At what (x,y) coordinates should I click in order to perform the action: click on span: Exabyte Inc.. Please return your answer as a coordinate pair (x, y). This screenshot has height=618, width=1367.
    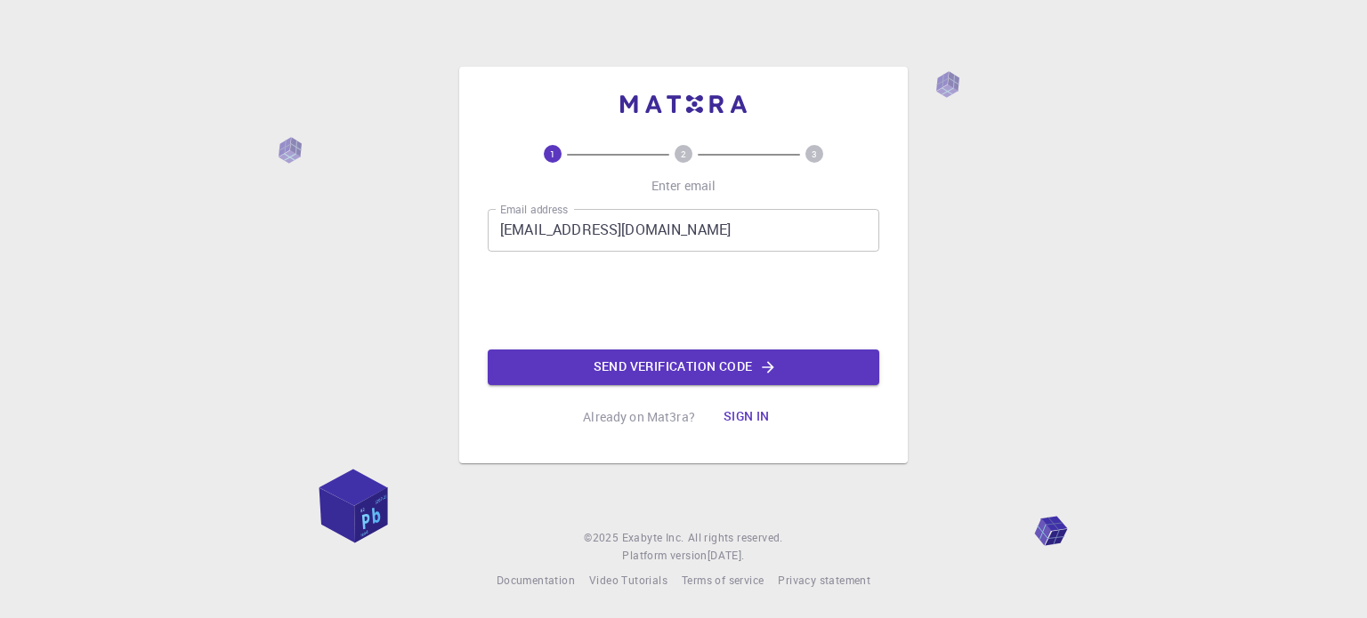
    Looking at the image, I should click on (653, 538).